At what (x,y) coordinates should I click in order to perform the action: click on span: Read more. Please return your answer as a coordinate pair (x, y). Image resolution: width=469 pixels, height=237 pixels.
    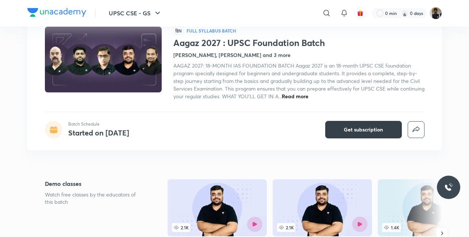
    Looking at the image, I should click on (295, 96).